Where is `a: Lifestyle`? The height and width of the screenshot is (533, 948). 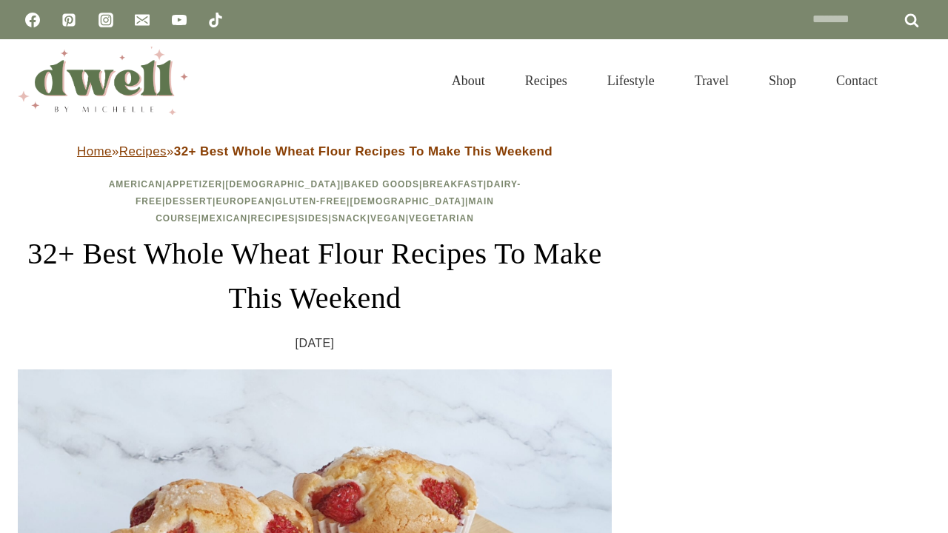
a: Lifestyle is located at coordinates (631, 81).